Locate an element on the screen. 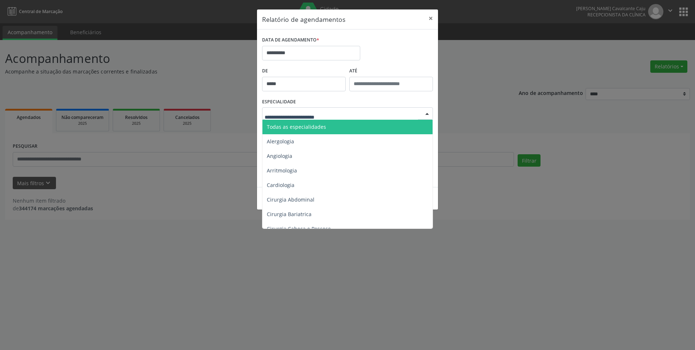 The image size is (695, 350). h5: Relatório de agendamentos is located at coordinates (304, 19).